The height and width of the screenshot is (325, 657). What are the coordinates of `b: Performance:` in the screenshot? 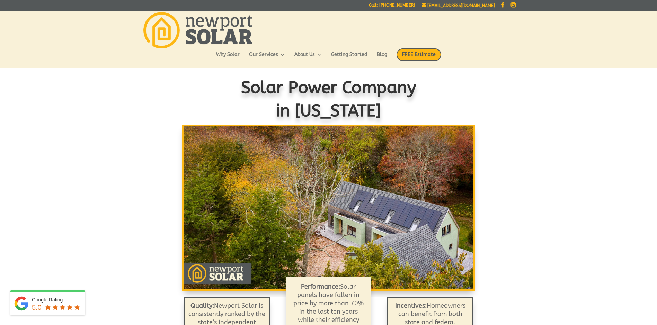 It's located at (321, 287).